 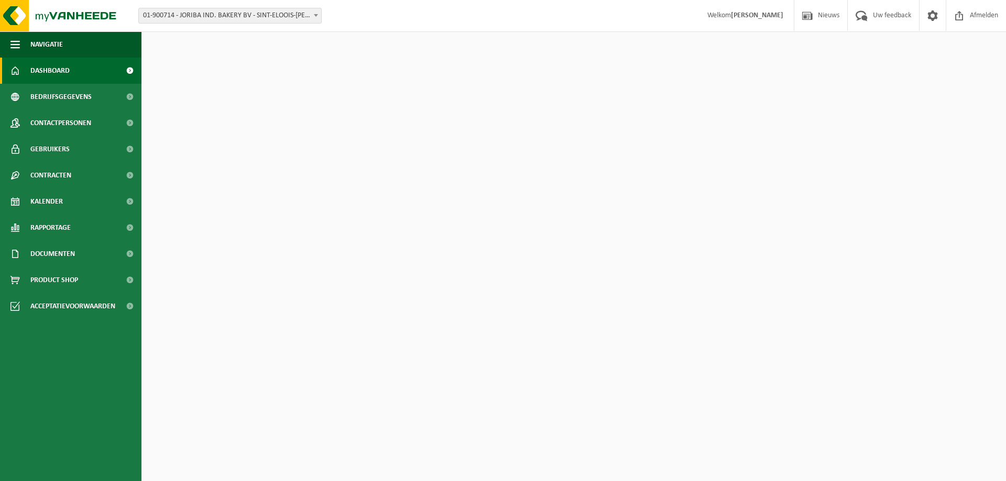 I want to click on span: Acceptatievoorwaarden, so click(x=73, y=306).